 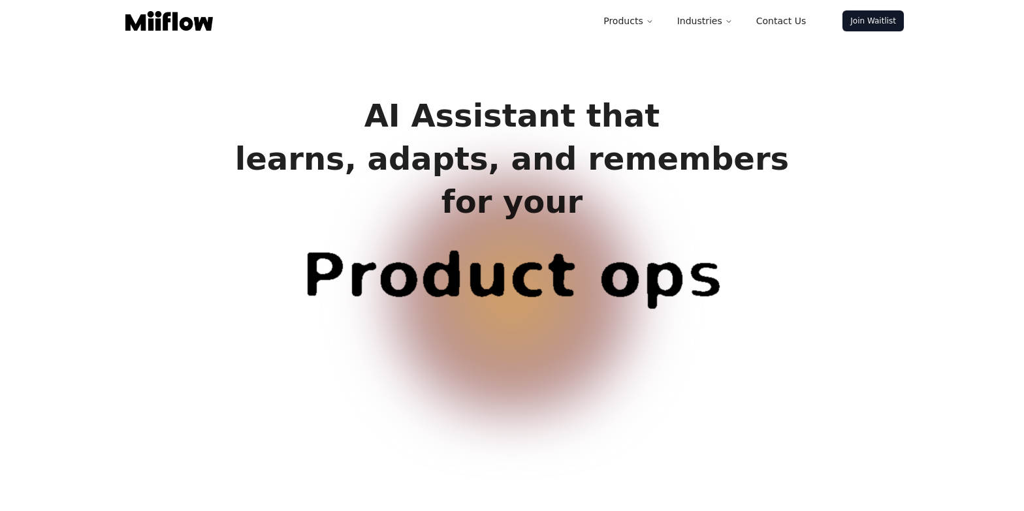 I want to click on nav: Main, so click(x=704, y=21).